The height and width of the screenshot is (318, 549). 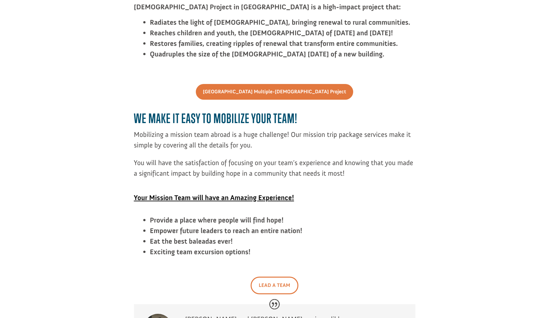 What do you see at coordinates (105, 19) in the screenshot?
I see `button: Donate` at bounding box center [105, 19].